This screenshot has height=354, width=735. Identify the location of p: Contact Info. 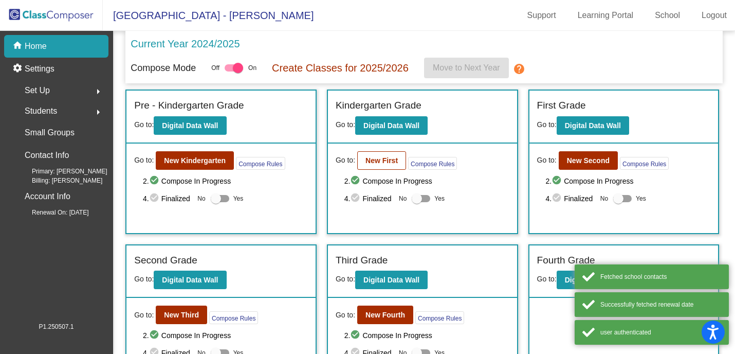
(47, 155).